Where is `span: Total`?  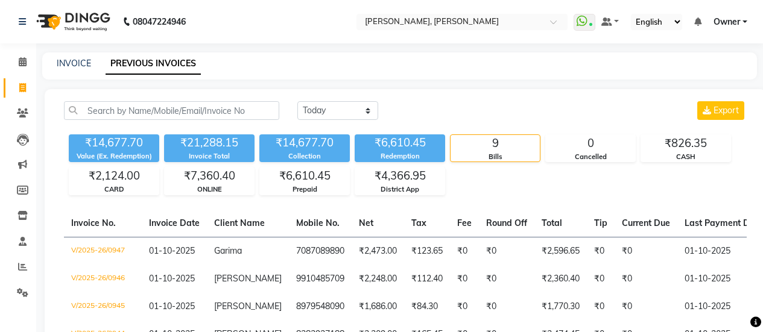
span: Total is located at coordinates (552, 223).